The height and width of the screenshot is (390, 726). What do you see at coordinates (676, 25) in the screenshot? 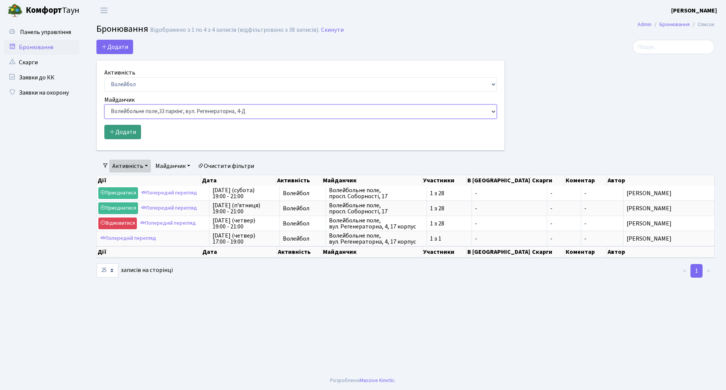
I see `nav: breadcrumb` at bounding box center [676, 25].